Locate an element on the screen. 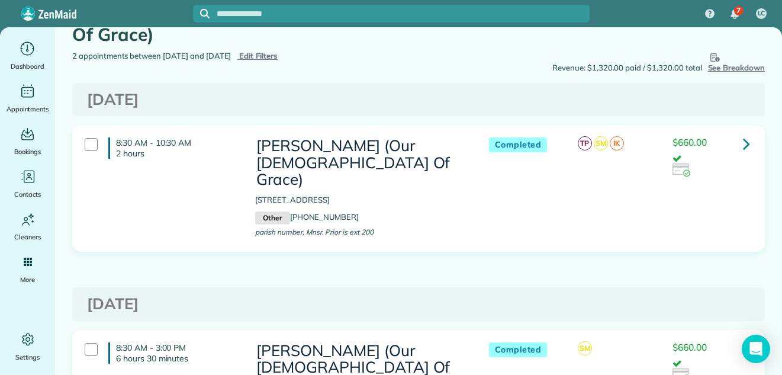  a: Bookings is located at coordinates (27, 141).